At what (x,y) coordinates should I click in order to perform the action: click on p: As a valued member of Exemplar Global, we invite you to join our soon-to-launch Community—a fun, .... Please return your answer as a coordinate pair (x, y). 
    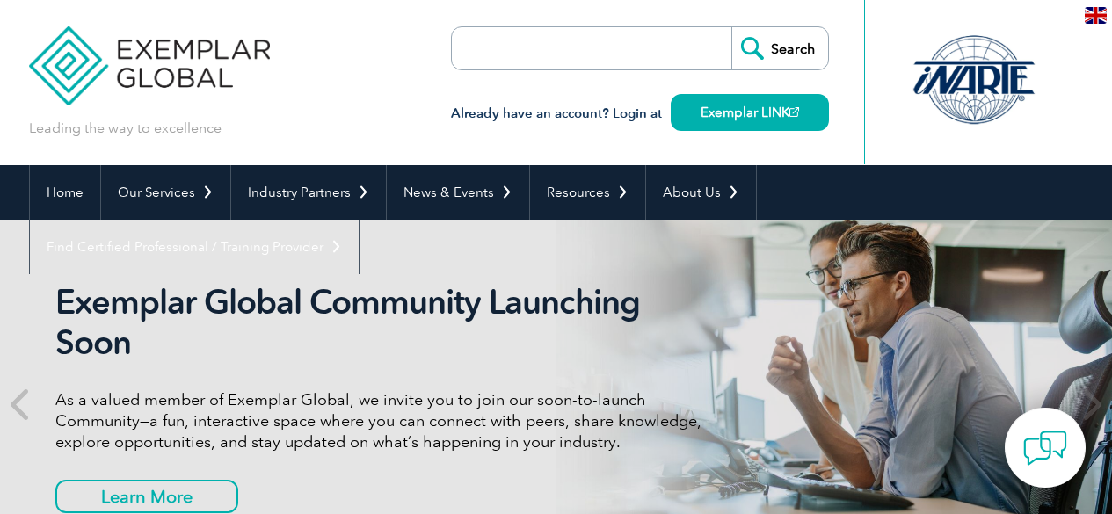
    Looking at the image, I should click on (385, 421).